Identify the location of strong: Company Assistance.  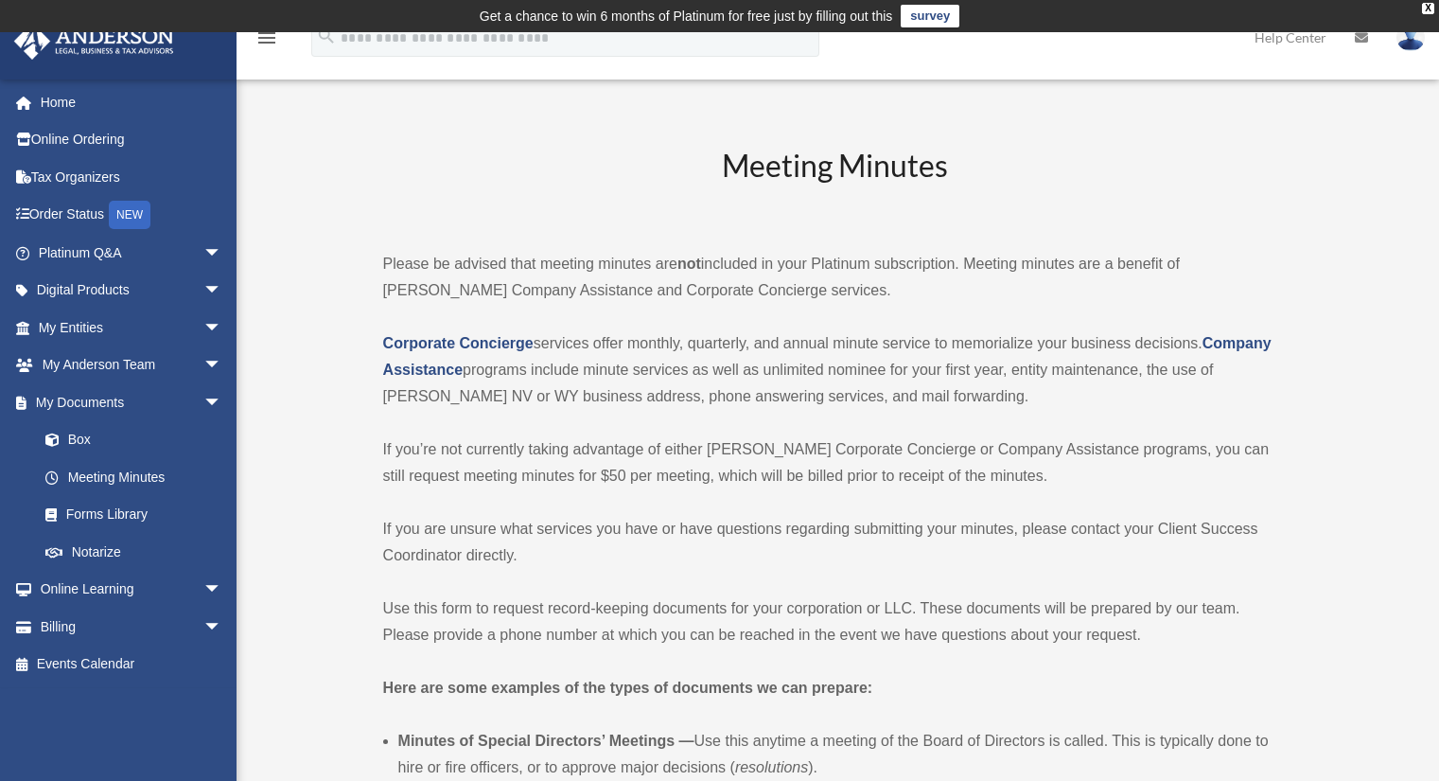
(827, 356).